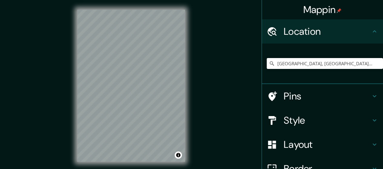 The image size is (383, 169). I want to click on h4: Style, so click(327, 121).